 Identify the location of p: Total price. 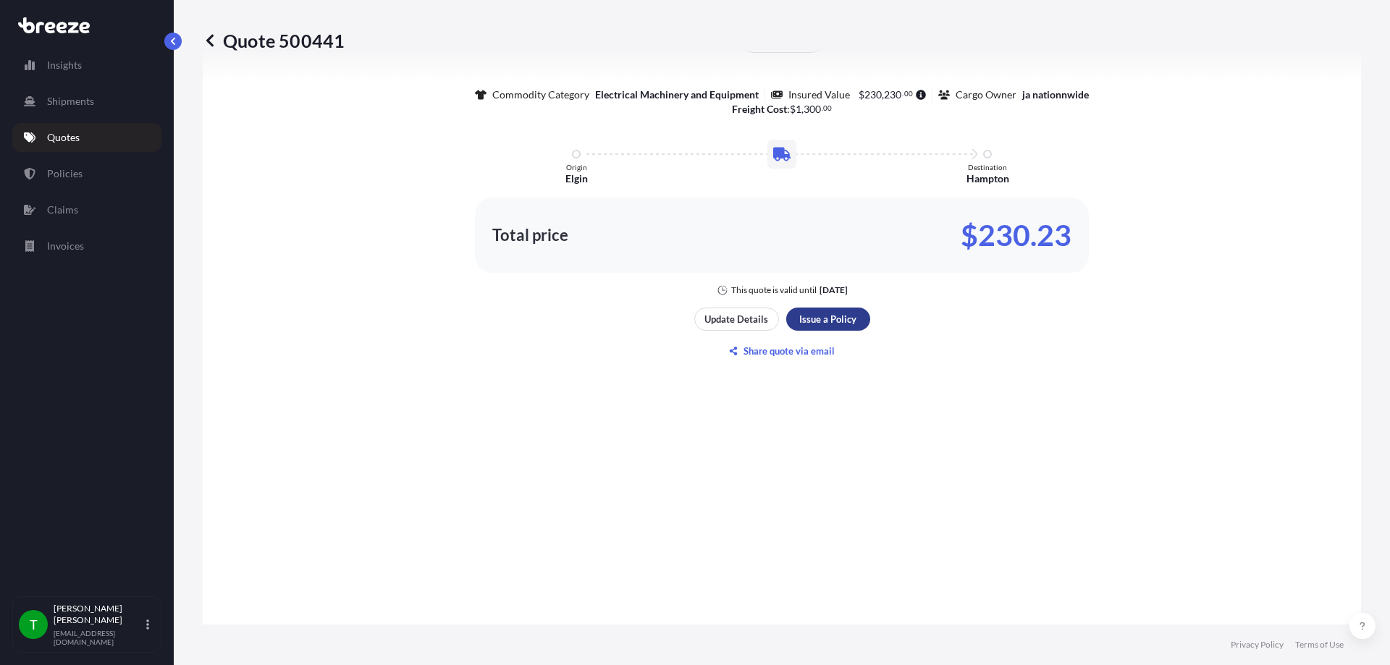
(530, 235).